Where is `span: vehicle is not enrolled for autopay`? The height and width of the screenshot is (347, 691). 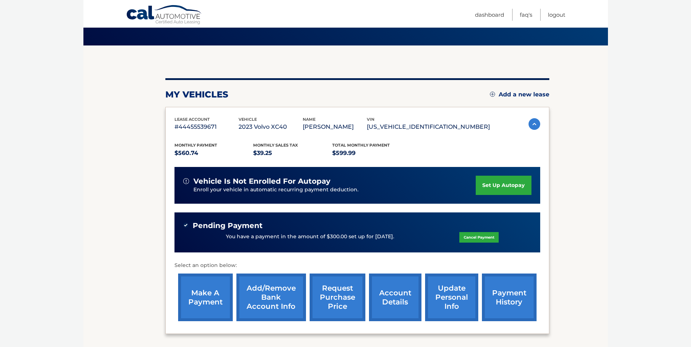 span: vehicle is not enrolled for autopay is located at coordinates (262, 181).